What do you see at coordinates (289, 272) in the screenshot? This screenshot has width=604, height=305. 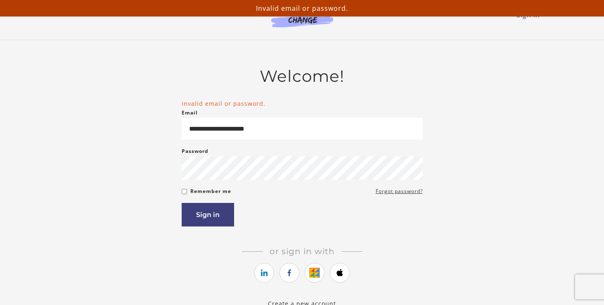 I see `a: https://courses.thinkific.com/users/auth/facebook?ss%5Breferral%5D=&ss%5Buser_return_to%5D=&ss%5B...` at bounding box center [289, 272].